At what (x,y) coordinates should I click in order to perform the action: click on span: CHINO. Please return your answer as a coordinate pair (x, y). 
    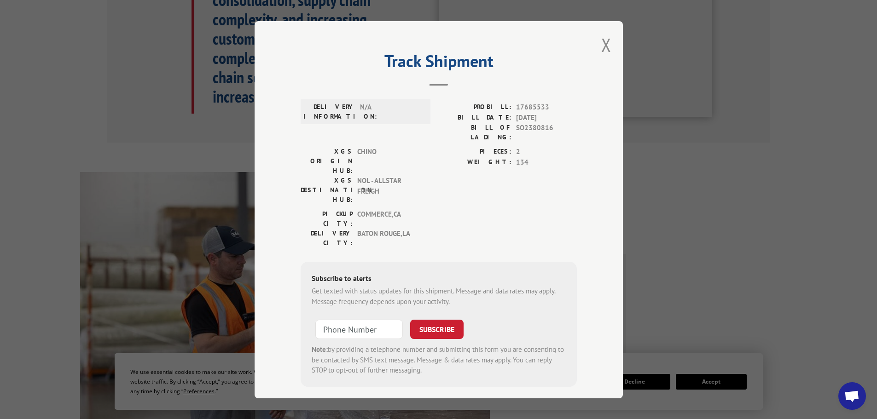
    Looking at the image, I should click on (388, 161).